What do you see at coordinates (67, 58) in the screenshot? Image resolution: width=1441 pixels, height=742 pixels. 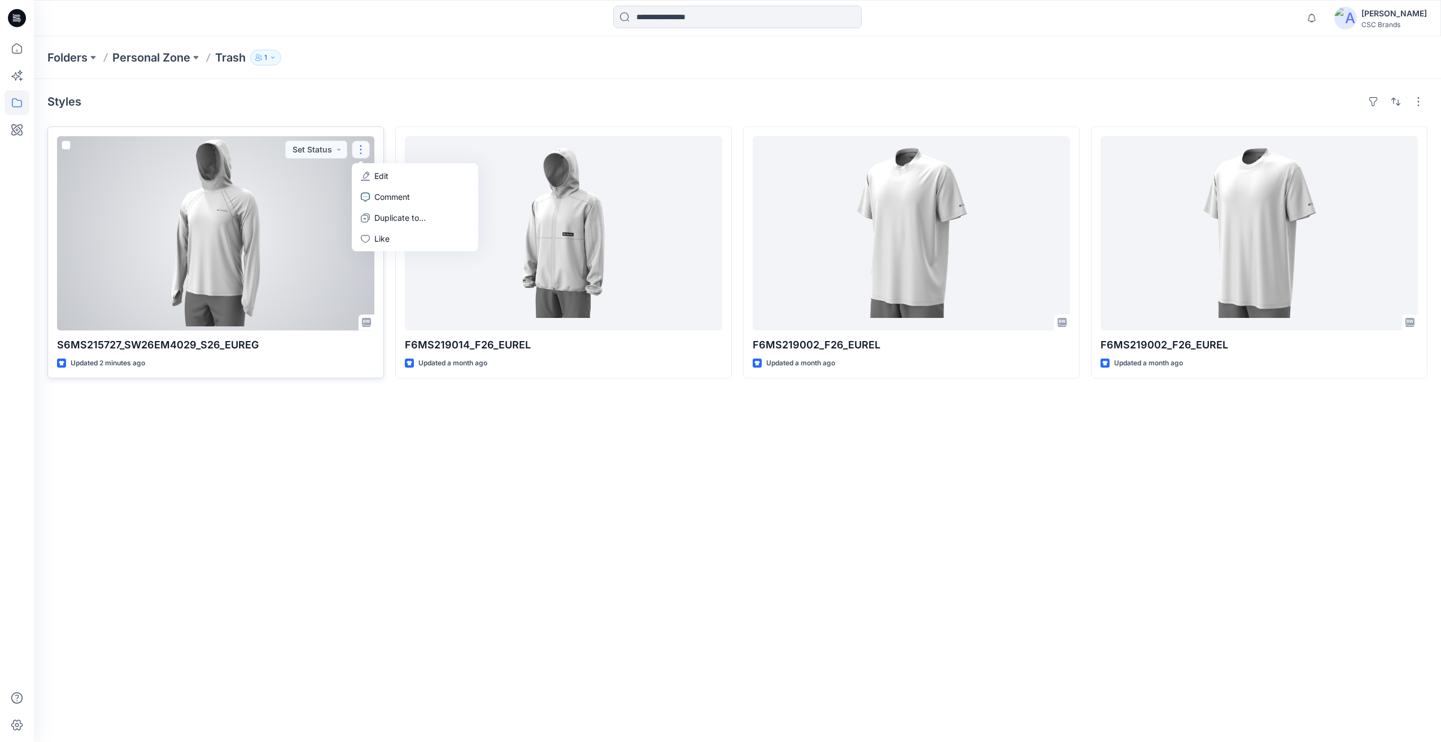 I see `a: Folders` at bounding box center [67, 58].